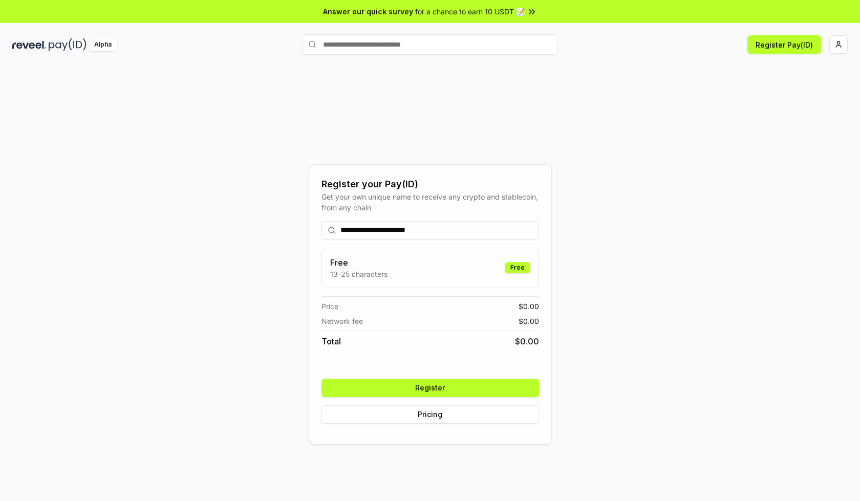 This screenshot has height=501, width=860. Describe the element at coordinates (430, 202) in the screenshot. I see `div: Get your own unique name to receive any crypto and stablecoin, from any chain` at that location.